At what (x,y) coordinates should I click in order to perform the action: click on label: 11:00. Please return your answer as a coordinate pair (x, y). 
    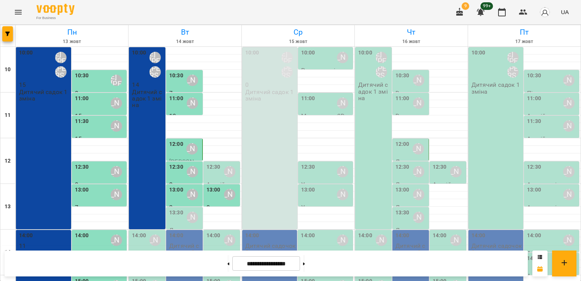
    Looking at the image, I should click on (176, 99).